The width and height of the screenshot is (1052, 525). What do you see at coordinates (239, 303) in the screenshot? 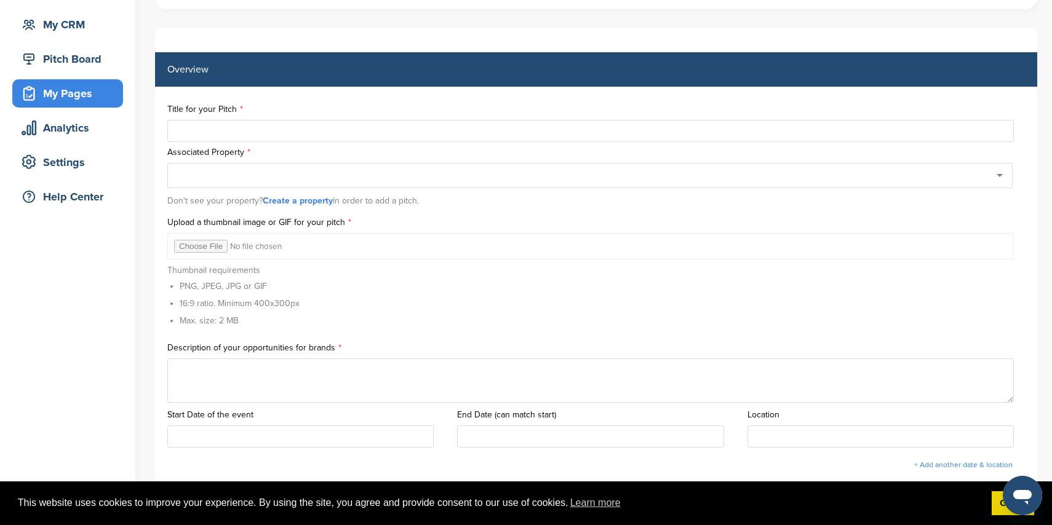
I see `li: 16:9 ratio. Minimum 400x300px` at bounding box center [239, 303].